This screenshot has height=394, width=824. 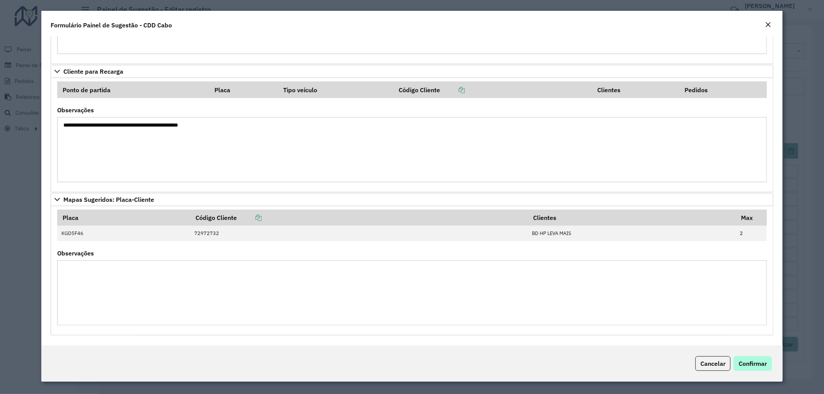 I want to click on a: Mapas Sugeridos: Placa-Cliente, so click(x=412, y=200).